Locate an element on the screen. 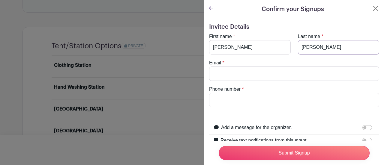 Image resolution: width=384 pixels, height=165 pixels. input: Submit Signup is located at coordinates (294, 153).